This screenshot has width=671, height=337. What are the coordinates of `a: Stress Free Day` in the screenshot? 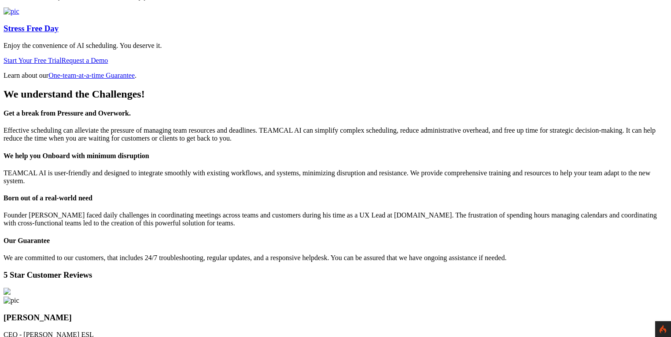 It's located at (31, 28).